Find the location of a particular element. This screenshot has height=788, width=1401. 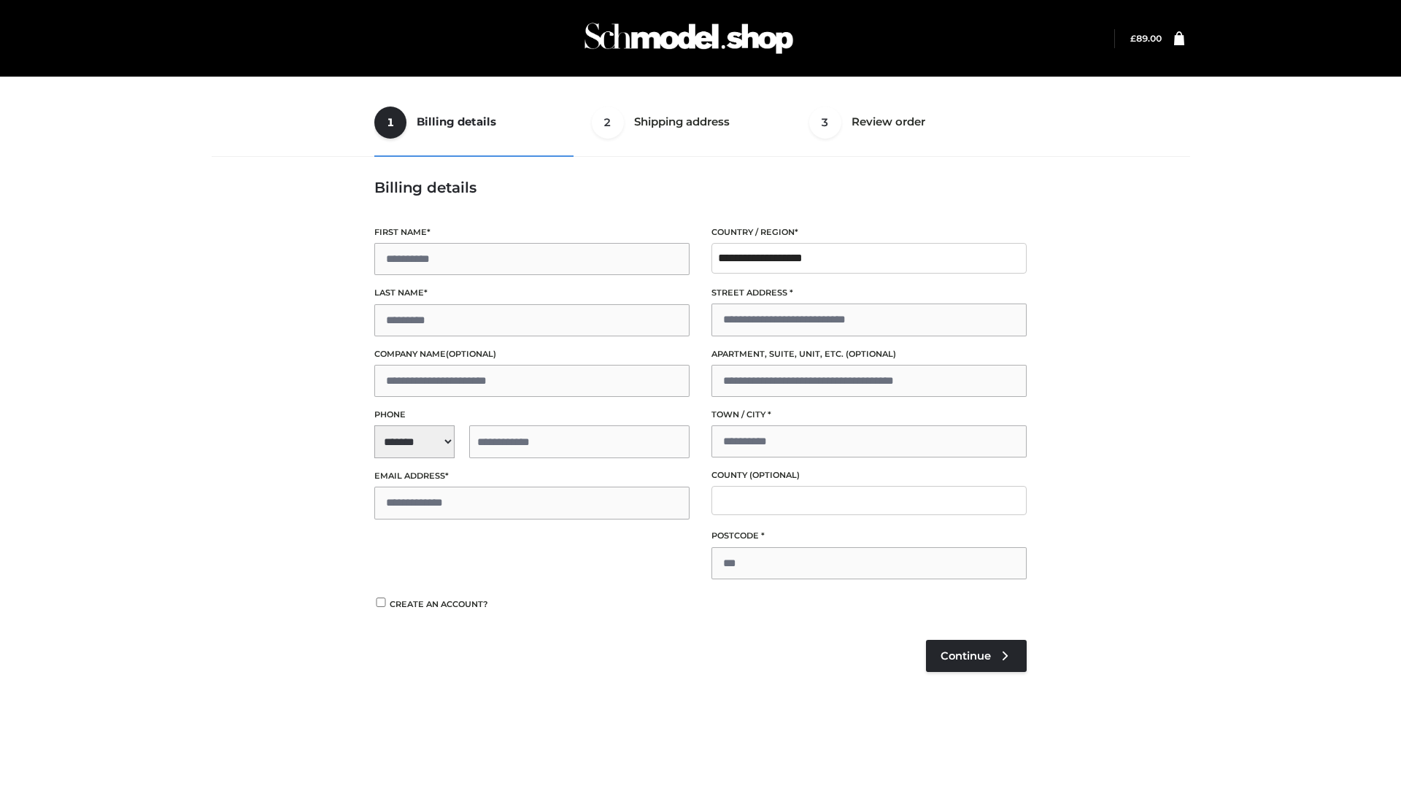

a: £89.00 is located at coordinates (1146, 38).